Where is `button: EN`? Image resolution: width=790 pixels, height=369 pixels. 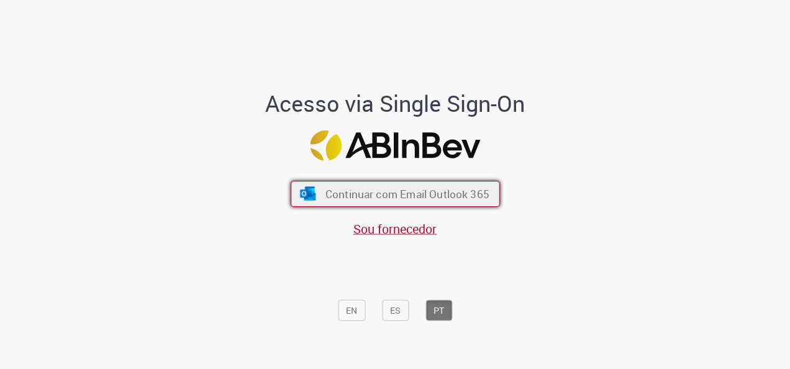
button: EN is located at coordinates (352, 310).